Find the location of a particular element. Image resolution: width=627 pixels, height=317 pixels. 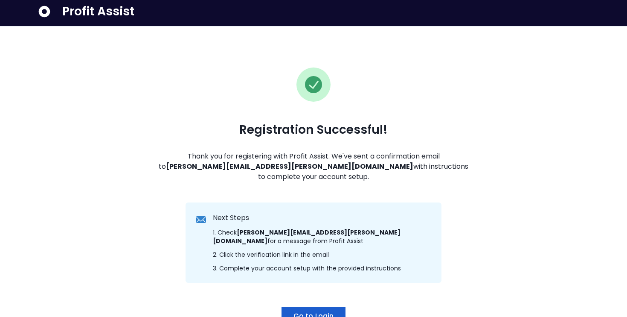

span: Profit Assist is located at coordinates (98, 12).